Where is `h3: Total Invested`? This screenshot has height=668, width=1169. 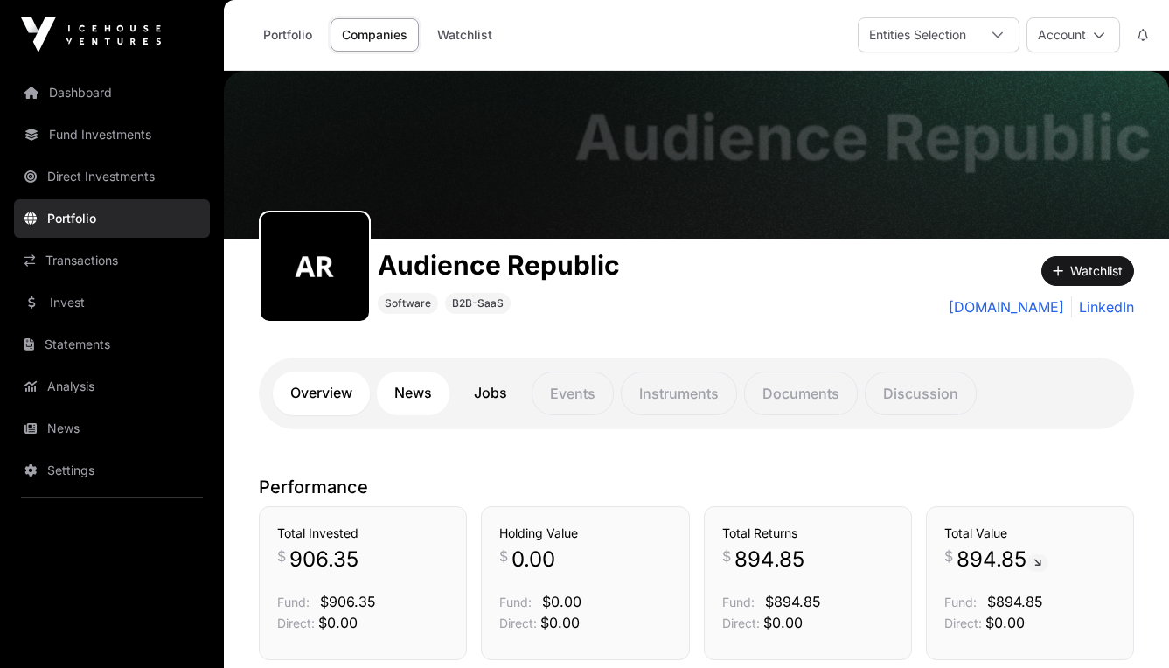
h3: Total Invested is located at coordinates (363, 533).